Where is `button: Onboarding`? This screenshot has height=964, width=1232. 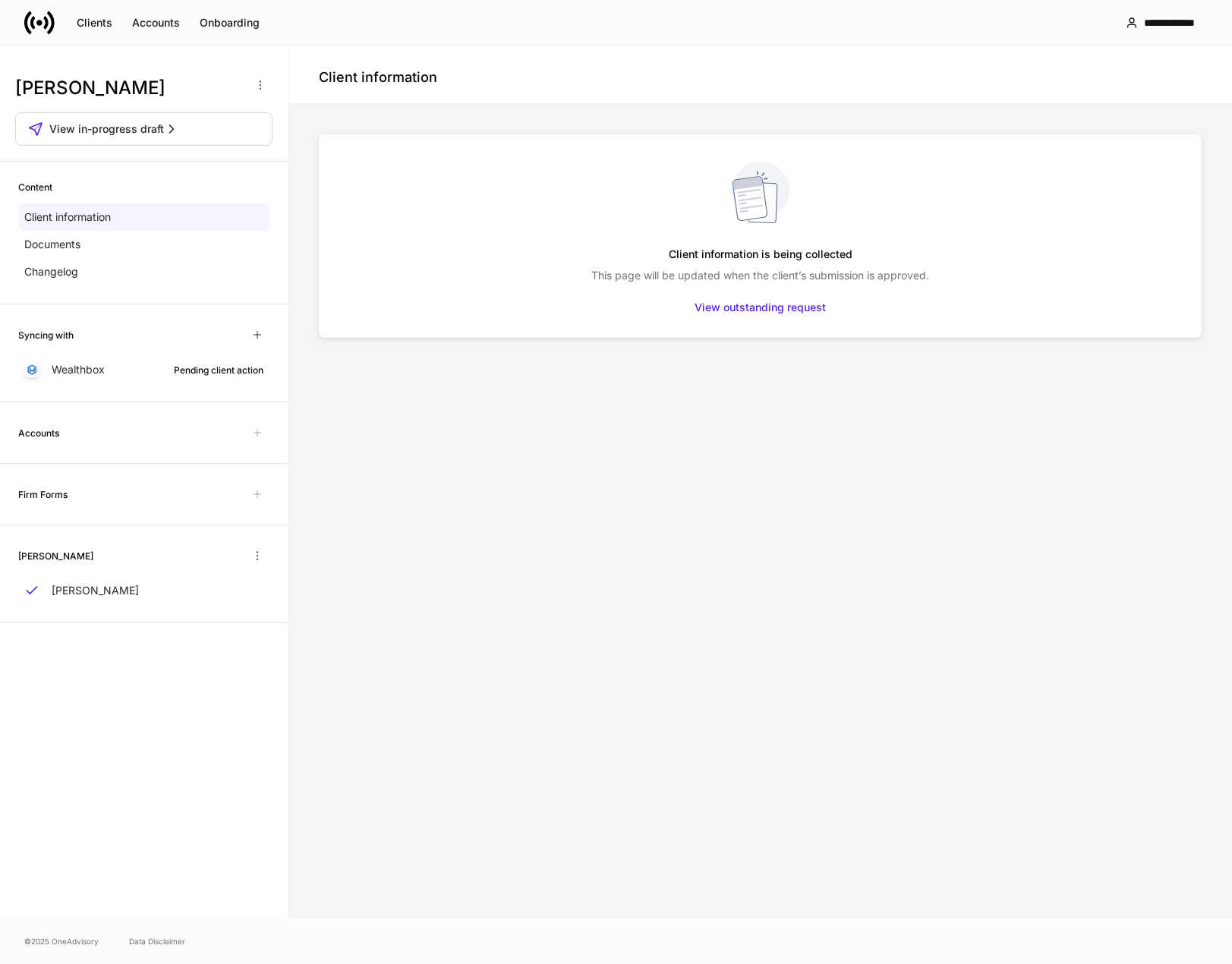 button: Onboarding is located at coordinates (229, 23).